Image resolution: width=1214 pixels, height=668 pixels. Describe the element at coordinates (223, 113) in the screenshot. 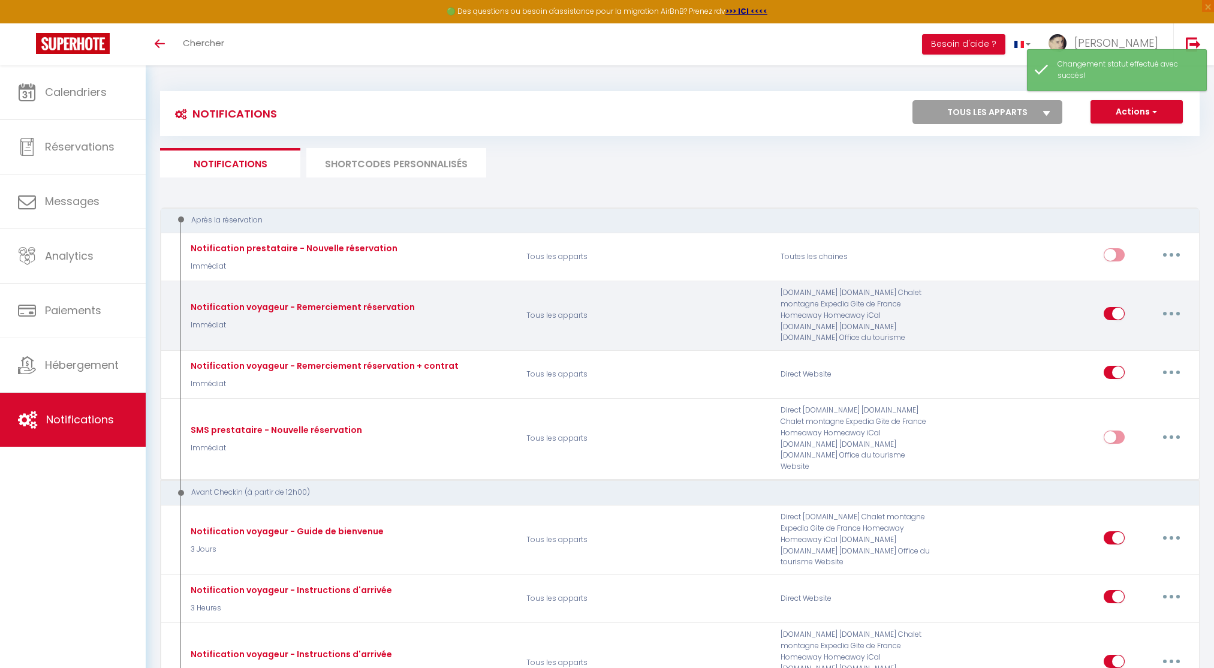

I see `h3: Notifications` at that location.